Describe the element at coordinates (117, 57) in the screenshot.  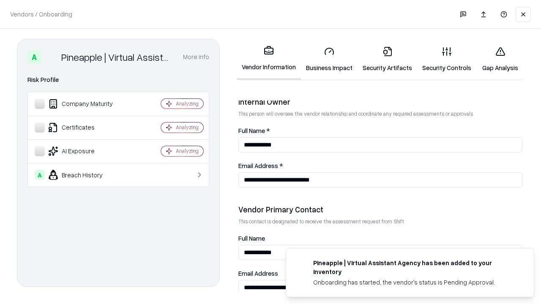
I see `div: Pineapple | Virtual Assistant Agency` at that location.